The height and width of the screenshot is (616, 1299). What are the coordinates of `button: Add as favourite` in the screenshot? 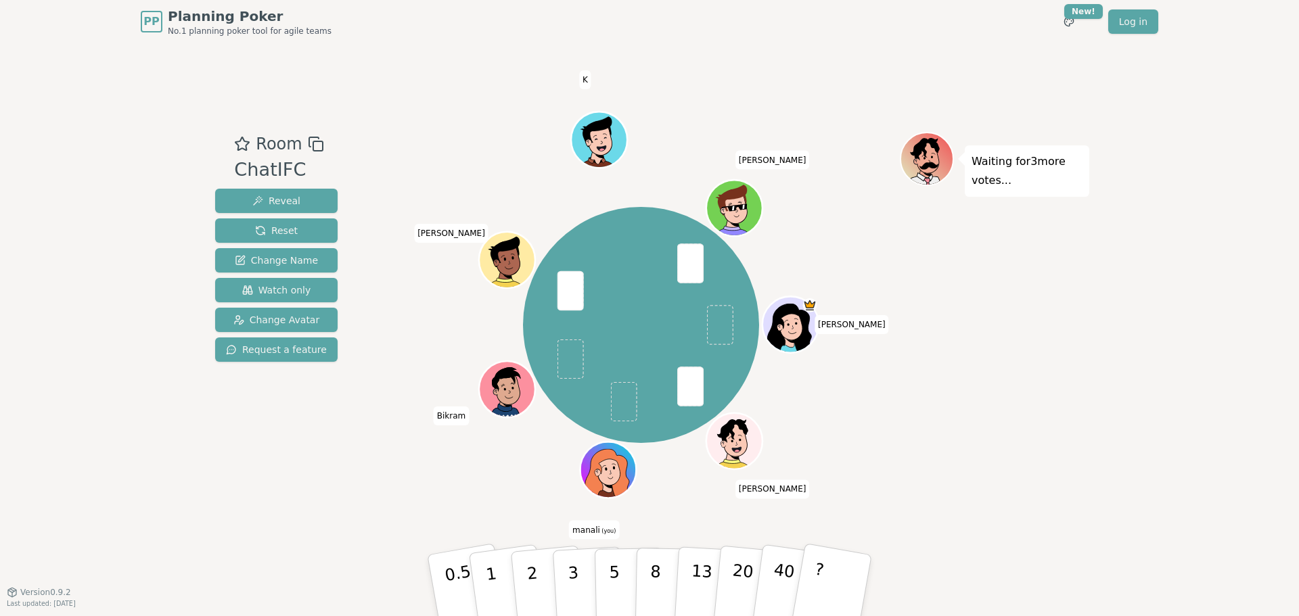 It's located at (242, 144).